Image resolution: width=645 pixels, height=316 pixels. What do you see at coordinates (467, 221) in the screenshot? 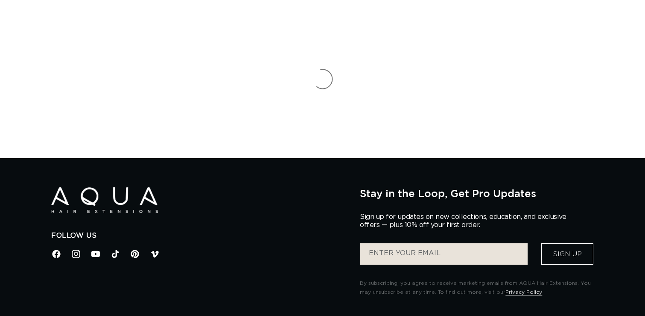
I see `p: Sign up for updates on new collections, education, and exclusive offers — plus 10% off your first...` at bounding box center [467, 221].